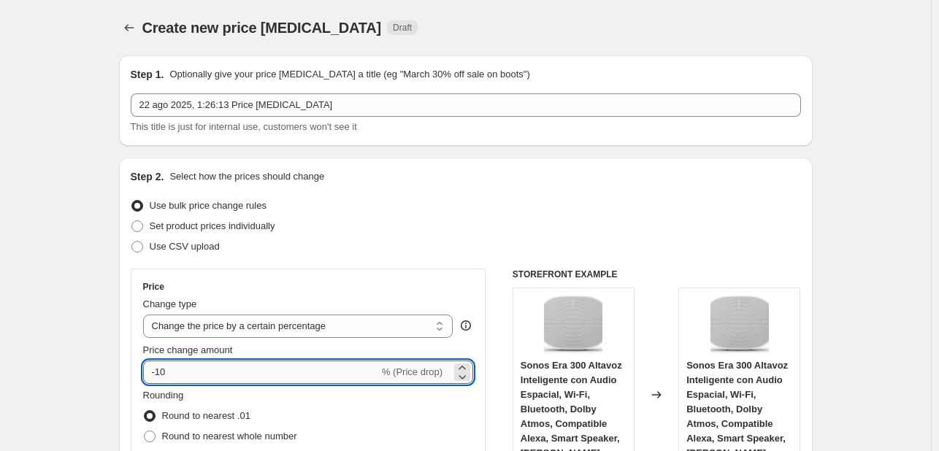 The image size is (939, 451). I want to click on span: Draft, so click(402, 28).